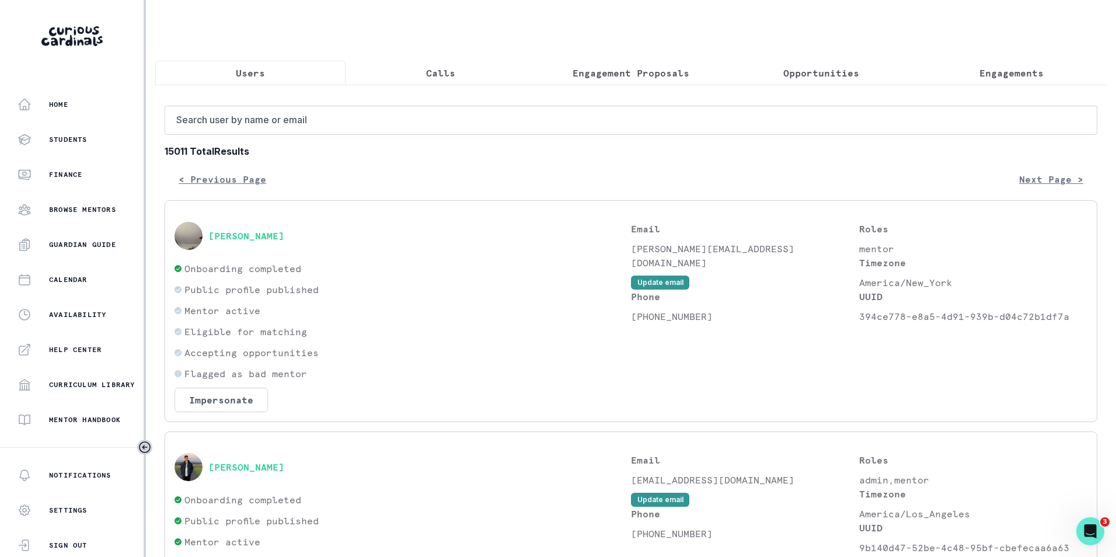 The width and height of the screenshot is (1116, 557). Describe the element at coordinates (68, 510) in the screenshot. I see `p: Settings` at that location.